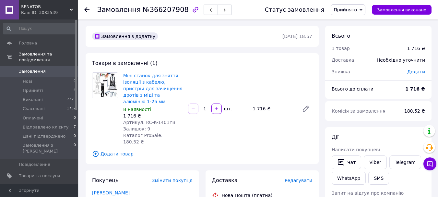  What do you see at coordinates (45, 7) in the screenshot?
I see `span: SENATOR` at bounding box center [45, 7].